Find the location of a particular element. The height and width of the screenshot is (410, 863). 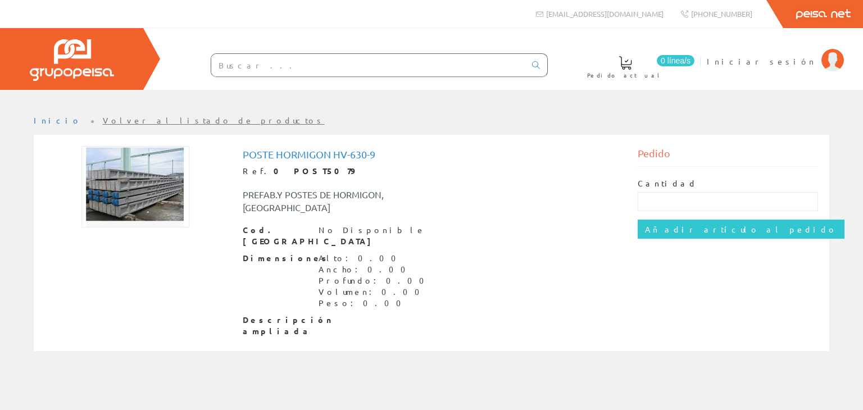

div: Ref. is located at coordinates (431, 171).